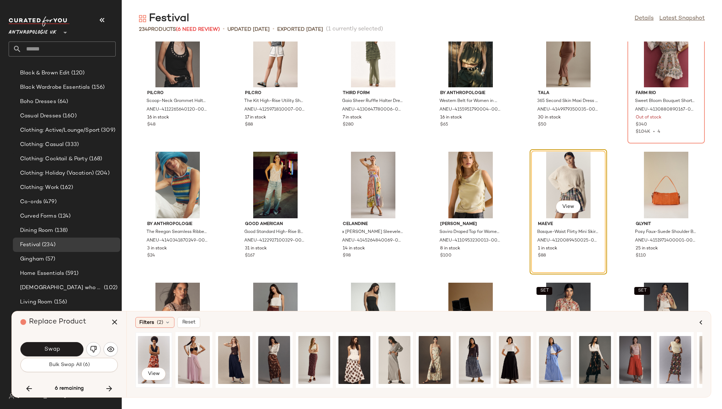 The height and width of the screenshot is (409, 722). What do you see at coordinates (373, 316) in the screenshot?
I see `img: 4130972460112_001_b` at bounding box center [373, 316].